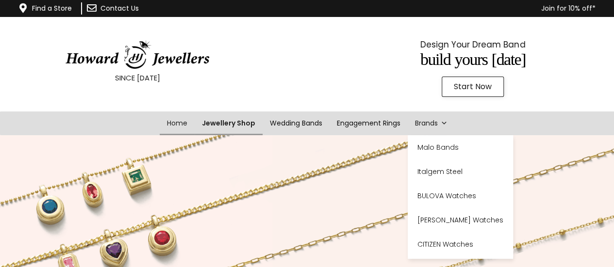 Image resolution: width=614 pixels, height=267 pixels. I want to click on a: Italgem Steel, so click(460, 172).